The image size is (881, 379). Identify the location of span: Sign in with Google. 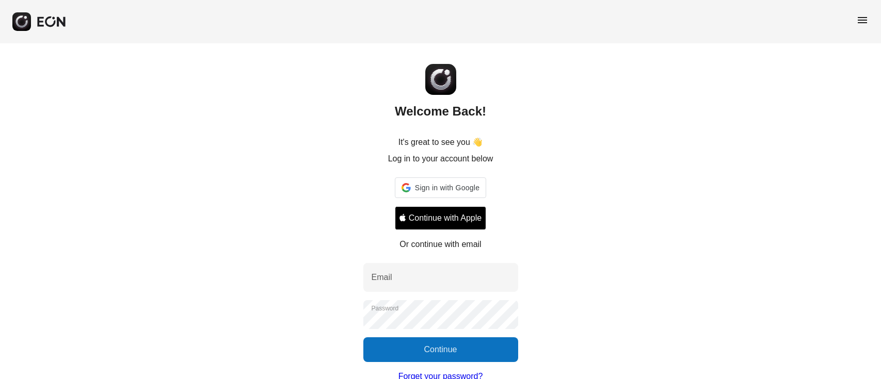
(447, 188).